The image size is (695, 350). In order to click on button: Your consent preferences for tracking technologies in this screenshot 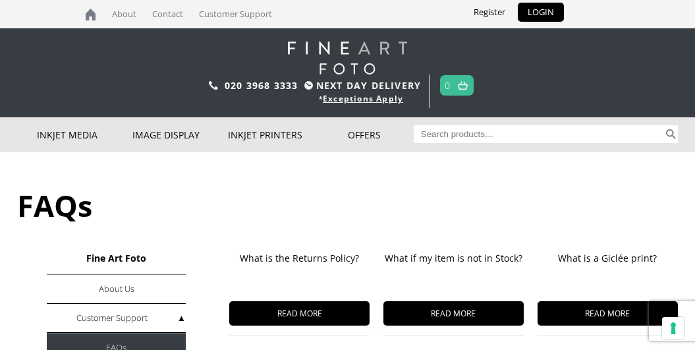, I will do `click(673, 328)`.